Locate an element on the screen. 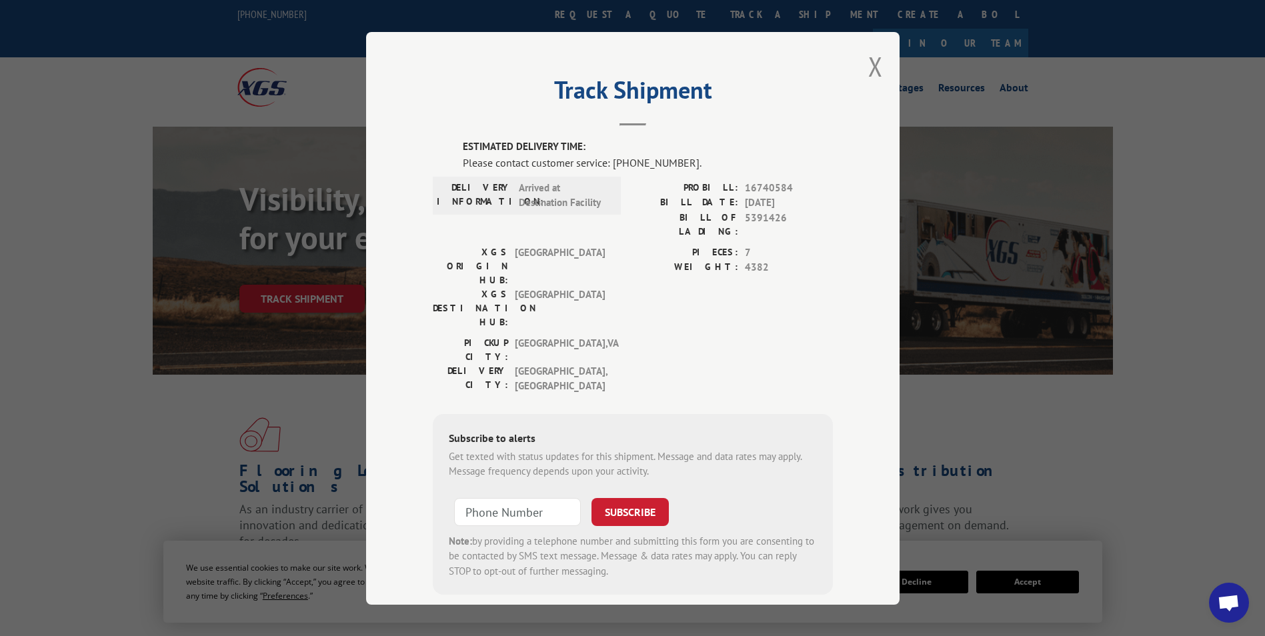 This screenshot has height=636, width=1265. span: 5391426 is located at coordinates (789, 224).